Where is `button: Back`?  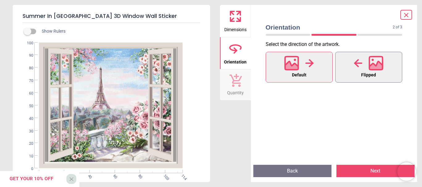
button: Back is located at coordinates (292, 171).